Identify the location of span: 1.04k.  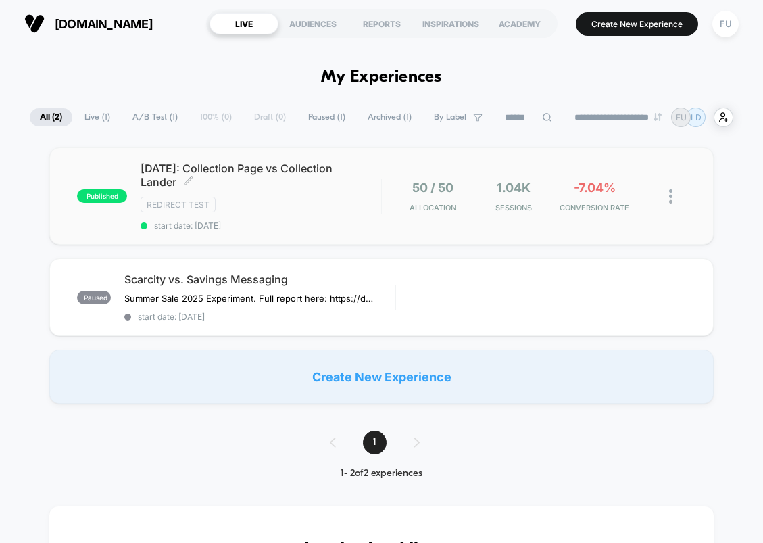
(514, 187).